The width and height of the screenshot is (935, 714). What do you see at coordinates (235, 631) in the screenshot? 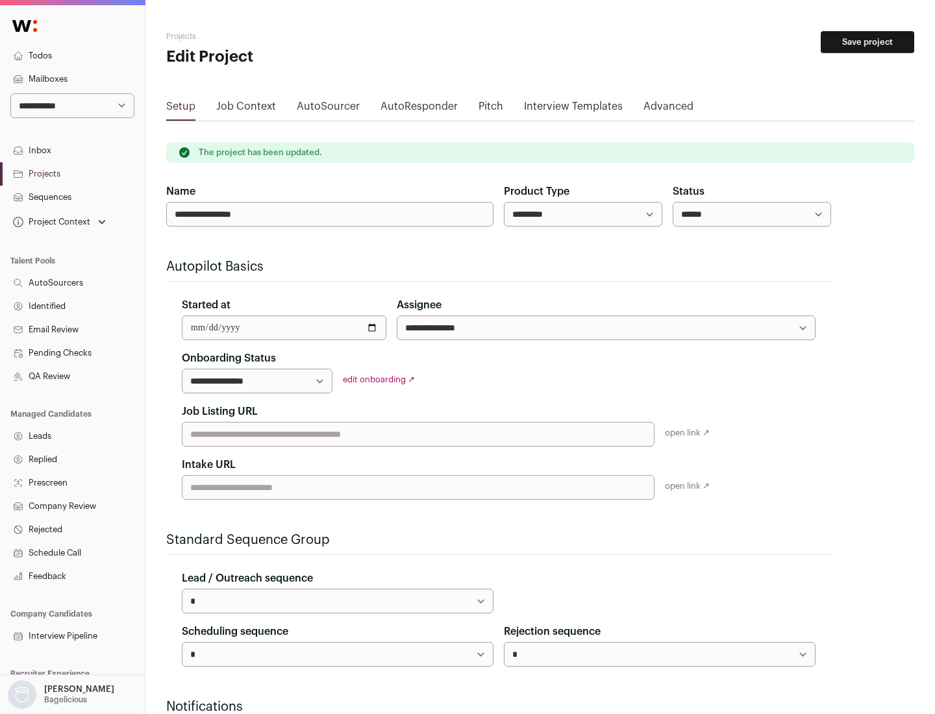
I see `label: Scheduling sequence` at bounding box center [235, 631].